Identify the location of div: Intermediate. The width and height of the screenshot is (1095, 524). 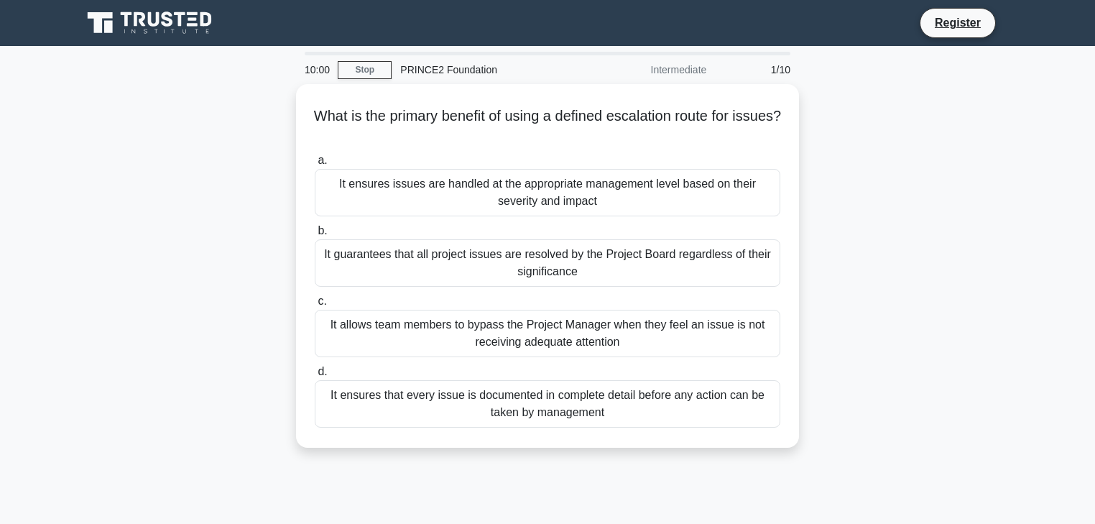
(652, 70).